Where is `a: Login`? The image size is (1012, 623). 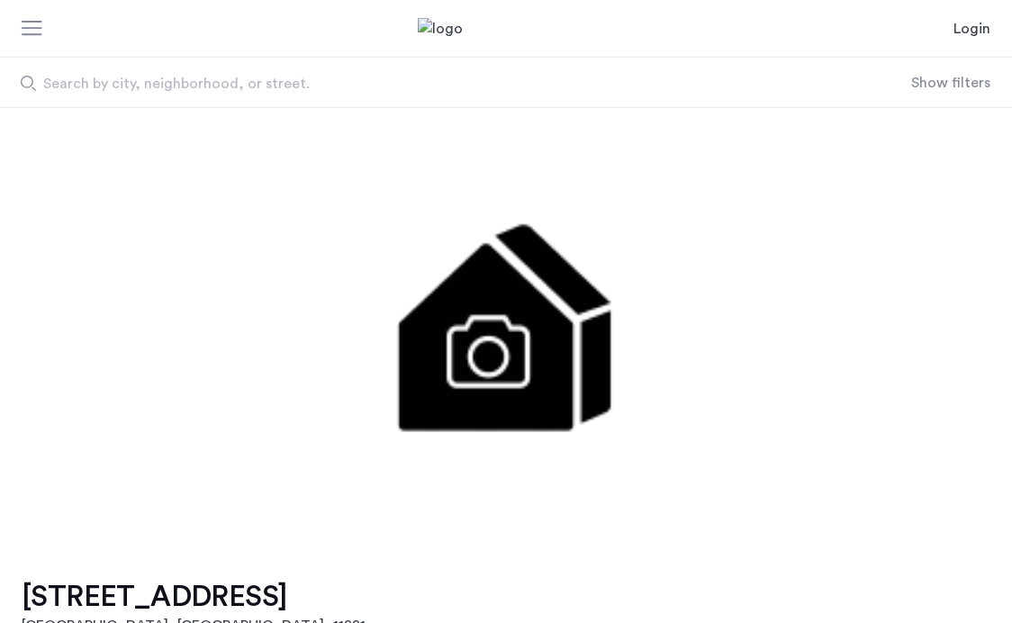
a: Login is located at coordinates (971, 29).